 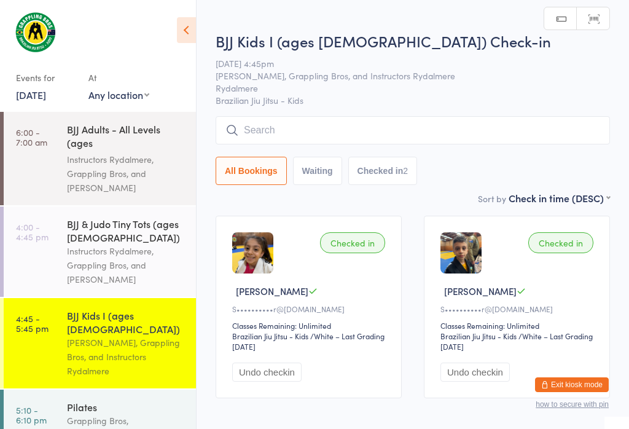 What do you see at coordinates (413, 100) in the screenshot?
I see `span: Brazilian Jiu Jitsu - Kids` at bounding box center [413, 100].